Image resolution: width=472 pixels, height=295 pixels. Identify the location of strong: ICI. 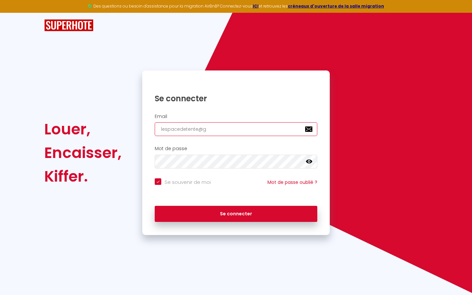
(256, 6).